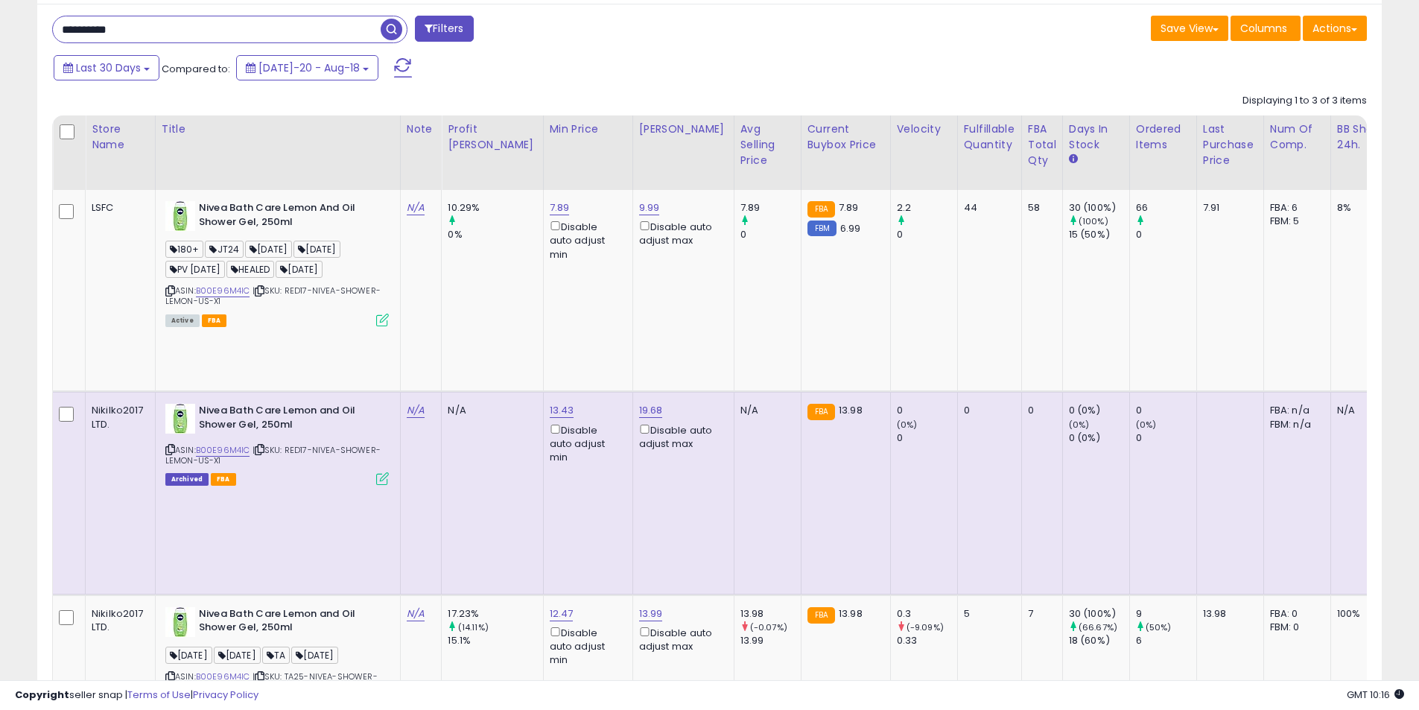  Describe the element at coordinates (1229, 144) in the screenshot. I see `div: Last Purchase Price` at that location.